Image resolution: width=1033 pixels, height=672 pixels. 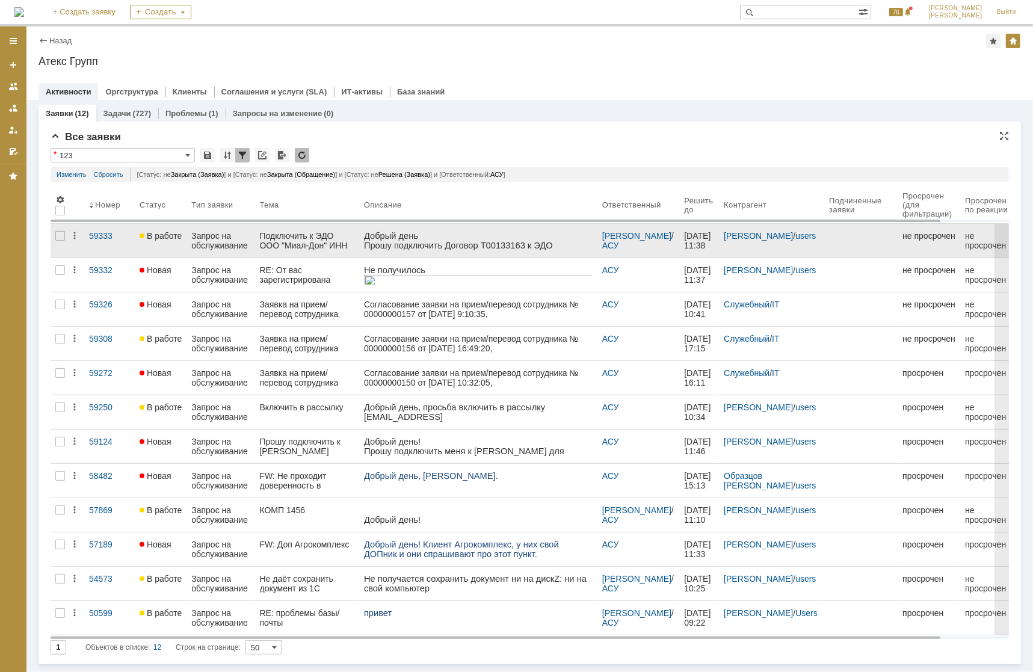 I want to click on div: Просрочен по реакции, so click(x=986, y=205).